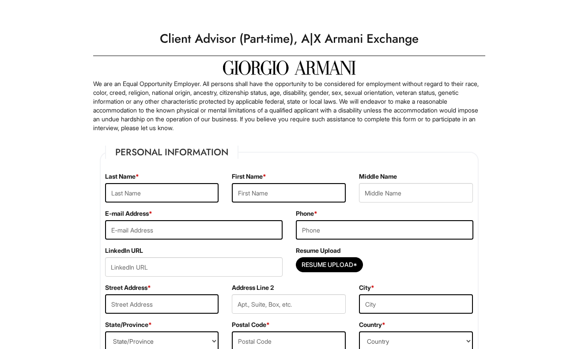 The width and height of the screenshot is (578, 349). What do you see at coordinates (122, 176) in the screenshot?
I see `label: Last Name` at bounding box center [122, 176].